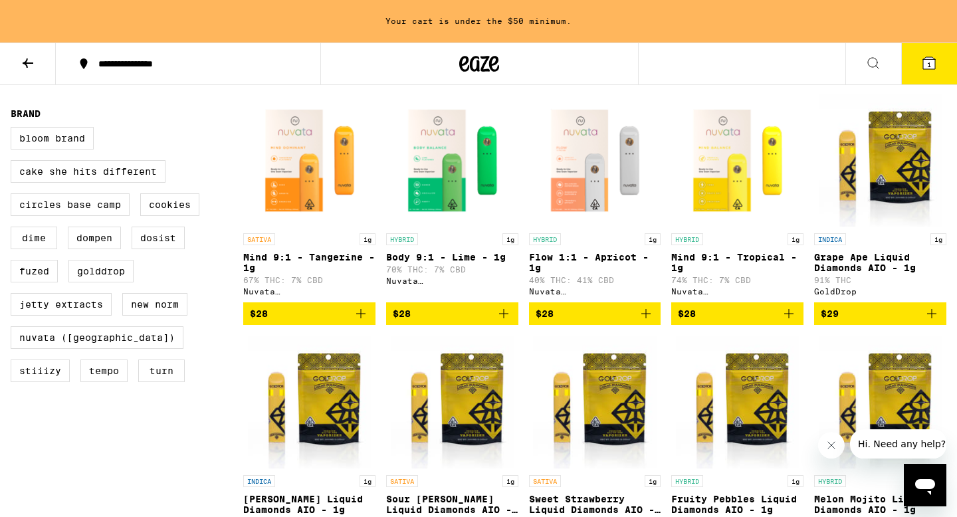  What do you see at coordinates (70, 205) in the screenshot?
I see `label: Circles Base Camp` at bounding box center [70, 205].